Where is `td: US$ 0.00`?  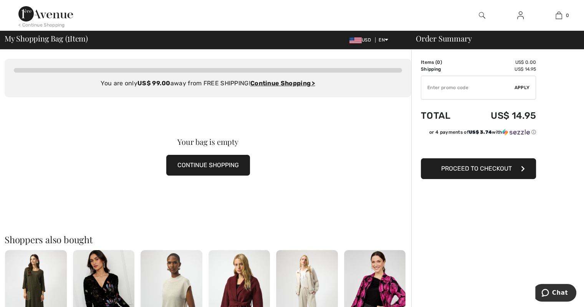
td: US$ 0.00 is located at coordinates (501, 62).